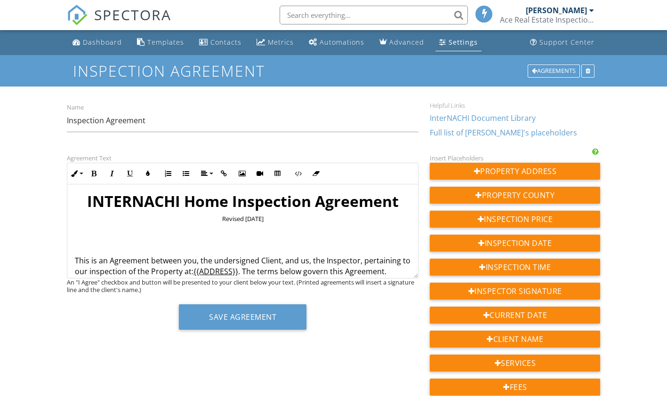  What do you see at coordinates (243, 201) in the screenshot?
I see `h1: INTERNACHI Home Inspection Agreement` at bounding box center [243, 201].